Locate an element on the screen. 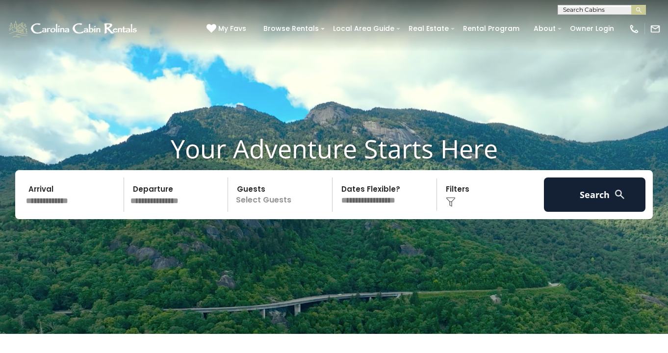 The width and height of the screenshot is (668, 353). img: filter--v1.png is located at coordinates (451, 202).